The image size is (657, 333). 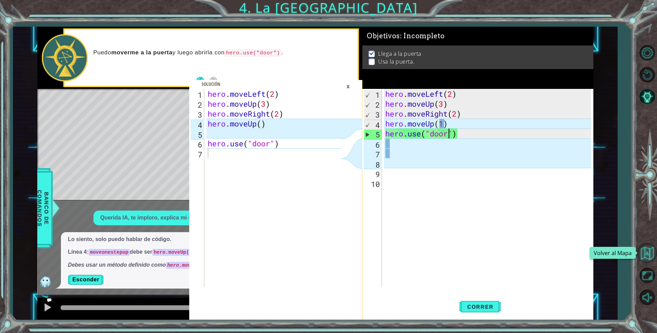 What do you see at coordinates (396, 62) in the screenshot?
I see `p: Usa la puerta.` at bounding box center [396, 62].